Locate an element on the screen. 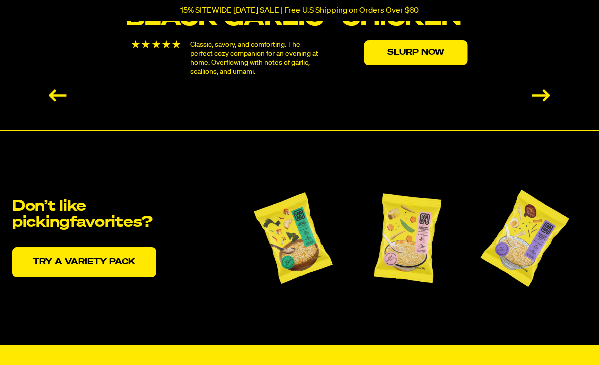 The image size is (599, 365). img: immi Spicy Red Miso is located at coordinates (293, 236).